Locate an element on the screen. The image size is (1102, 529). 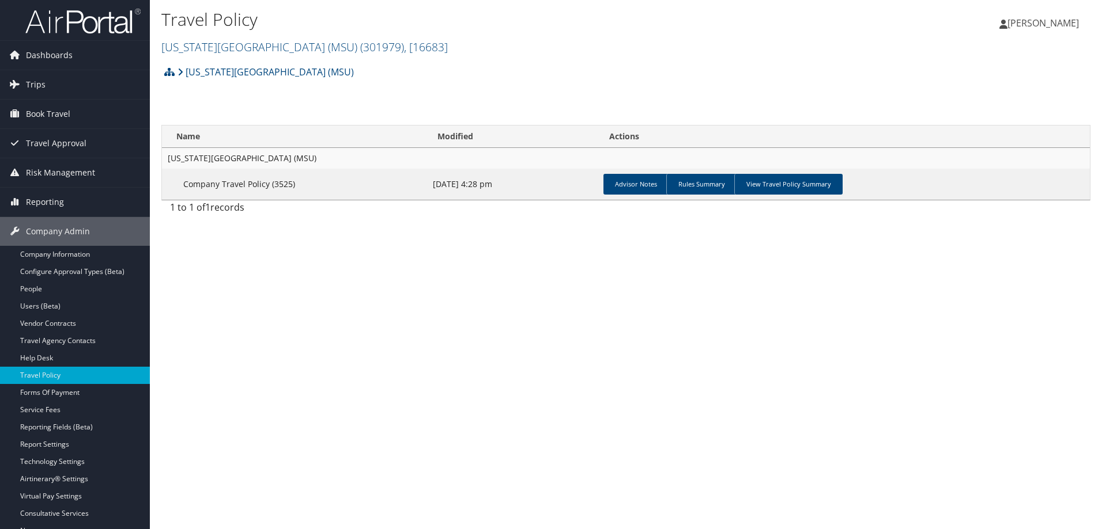
a: Rules Summary is located at coordinates (701, 184).